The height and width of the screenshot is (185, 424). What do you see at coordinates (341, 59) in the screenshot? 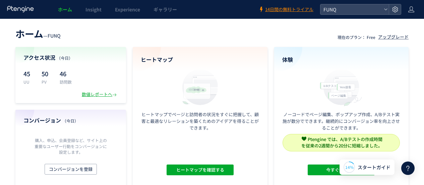
I see `h4: 体験` at bounding box center [341, 59].